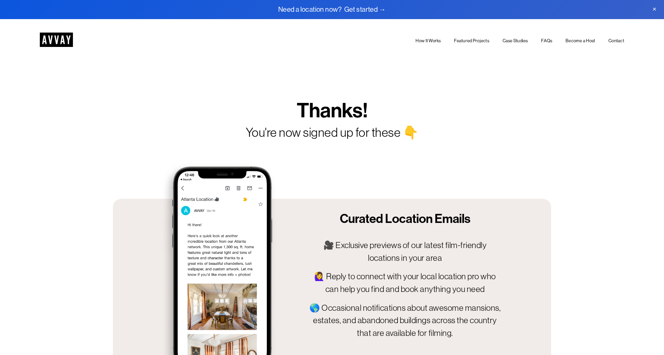 This screenshot has height=355, width=664. Describe the element at coordinates (616, 41) in the screenshot. I see `a: Contact` at that location.